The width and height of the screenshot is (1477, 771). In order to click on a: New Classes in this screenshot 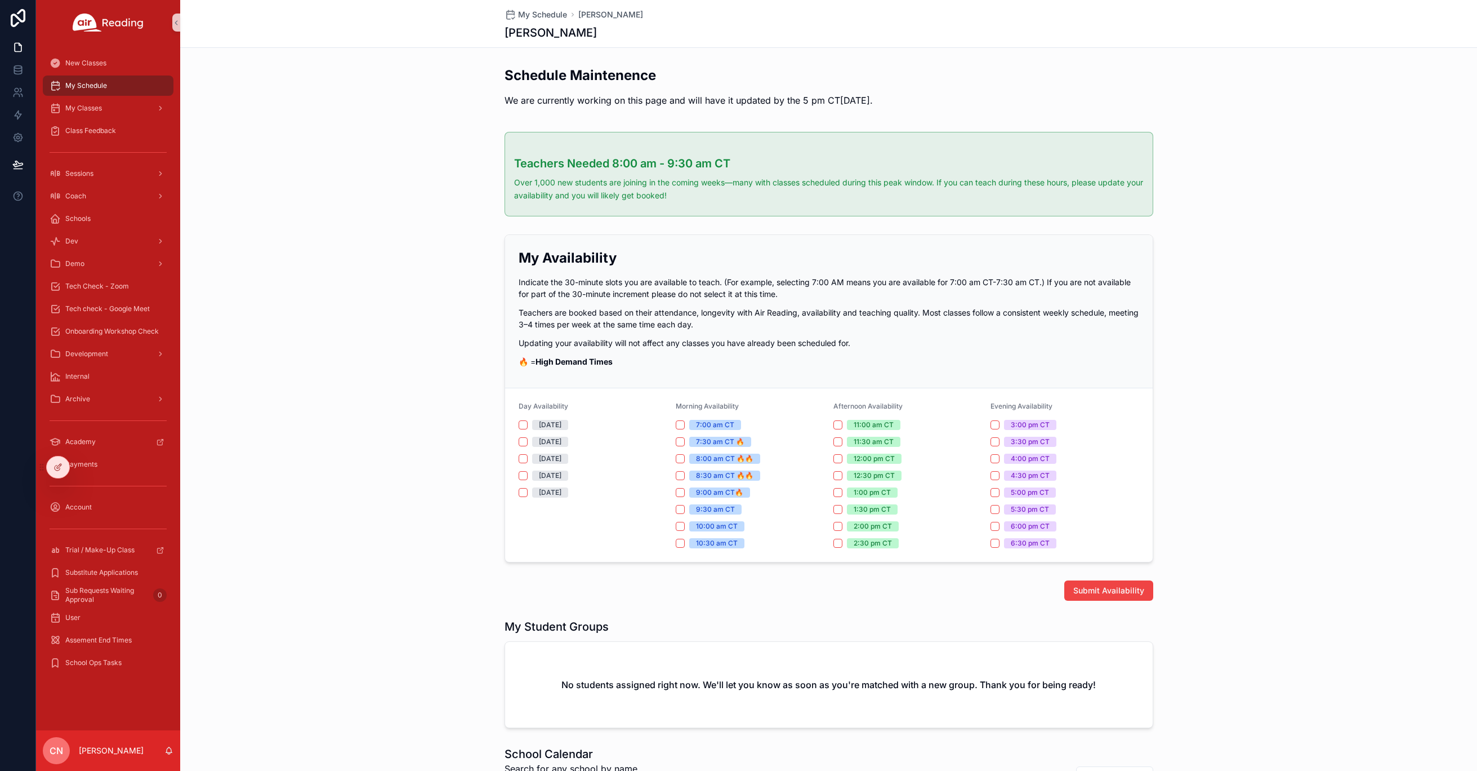, I will do `click(108, 63)`.